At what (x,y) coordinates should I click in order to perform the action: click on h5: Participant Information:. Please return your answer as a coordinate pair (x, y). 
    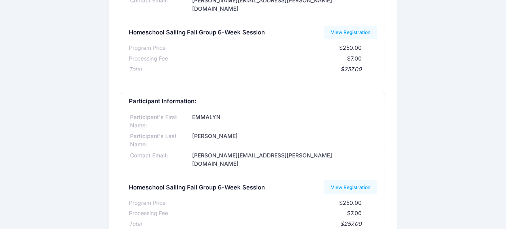
    Looking at the image, I should click on (253, 102).